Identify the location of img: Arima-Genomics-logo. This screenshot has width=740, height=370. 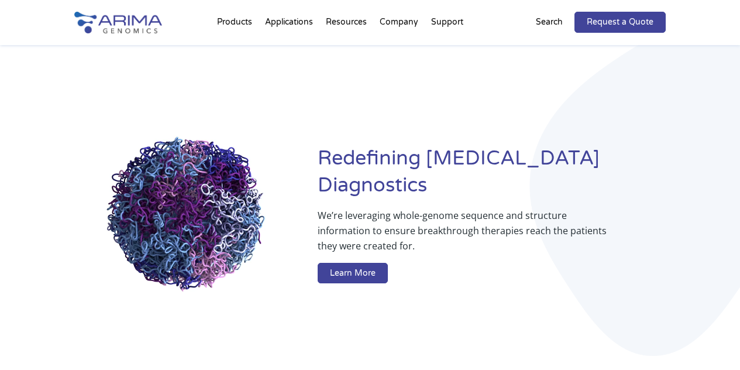
(118, 22).